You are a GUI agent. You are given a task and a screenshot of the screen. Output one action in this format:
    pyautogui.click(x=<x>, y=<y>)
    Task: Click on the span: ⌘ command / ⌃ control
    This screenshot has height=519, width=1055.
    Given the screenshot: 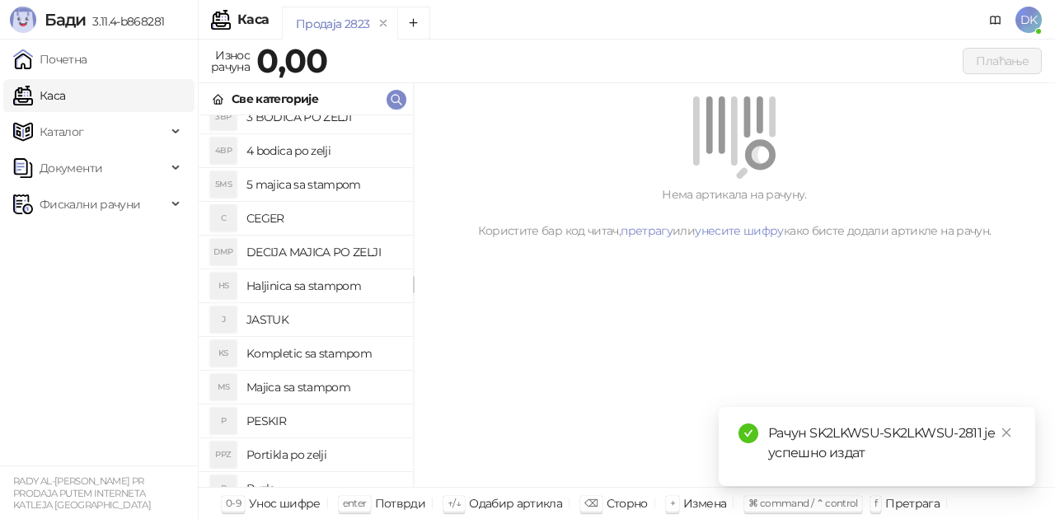 What is the action you would take?
    pyautogui.click(x=803, y=503)
    